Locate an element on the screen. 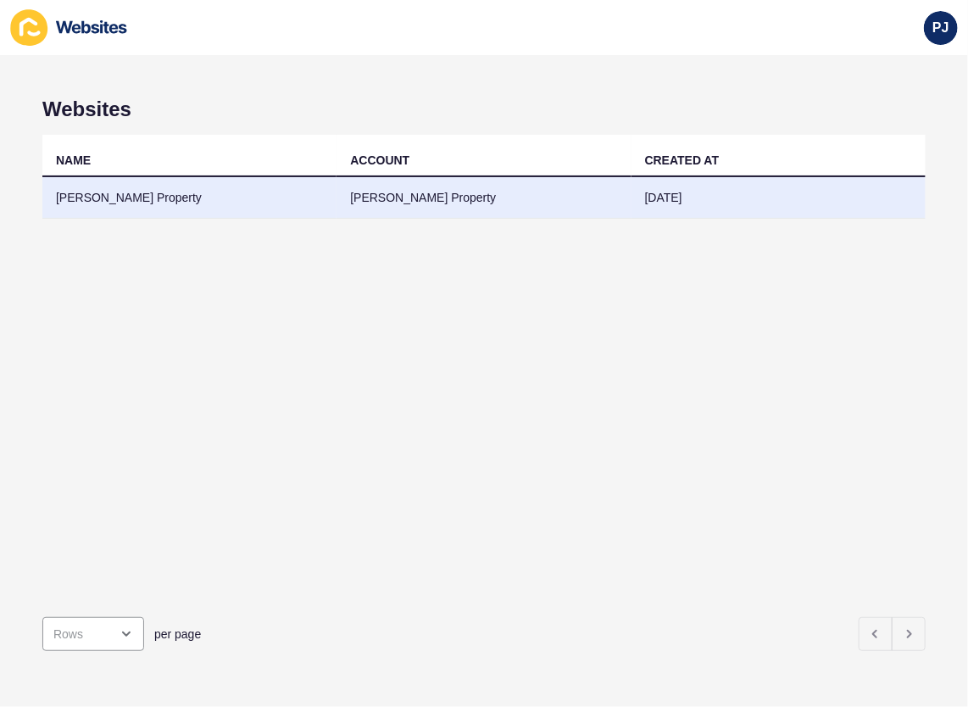 The height and width of the screenshot is (707, 968). h1: Websites is located at coordinates (484, 109).